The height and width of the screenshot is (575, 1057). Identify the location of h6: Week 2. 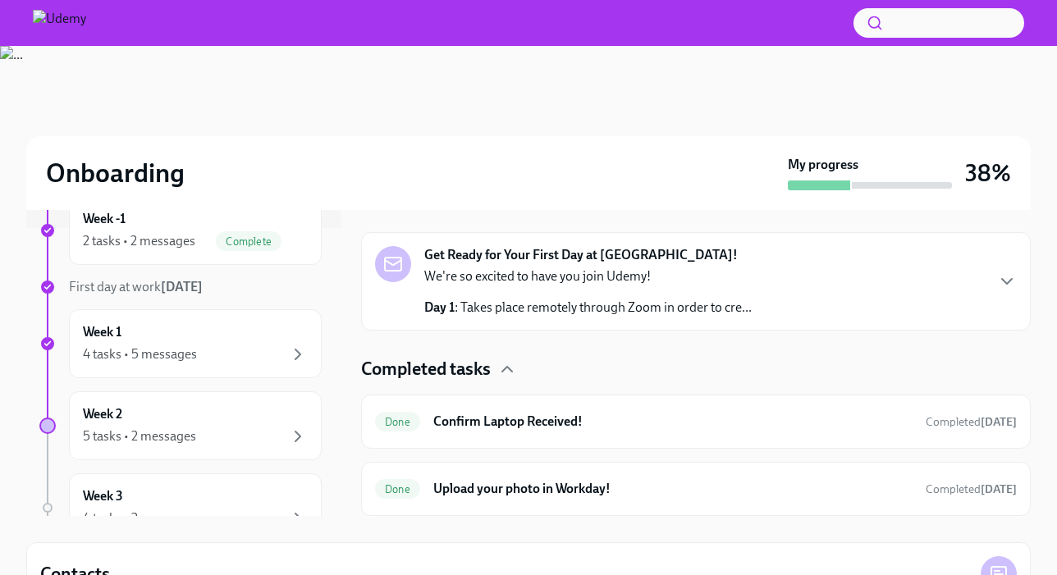
(103, 415).